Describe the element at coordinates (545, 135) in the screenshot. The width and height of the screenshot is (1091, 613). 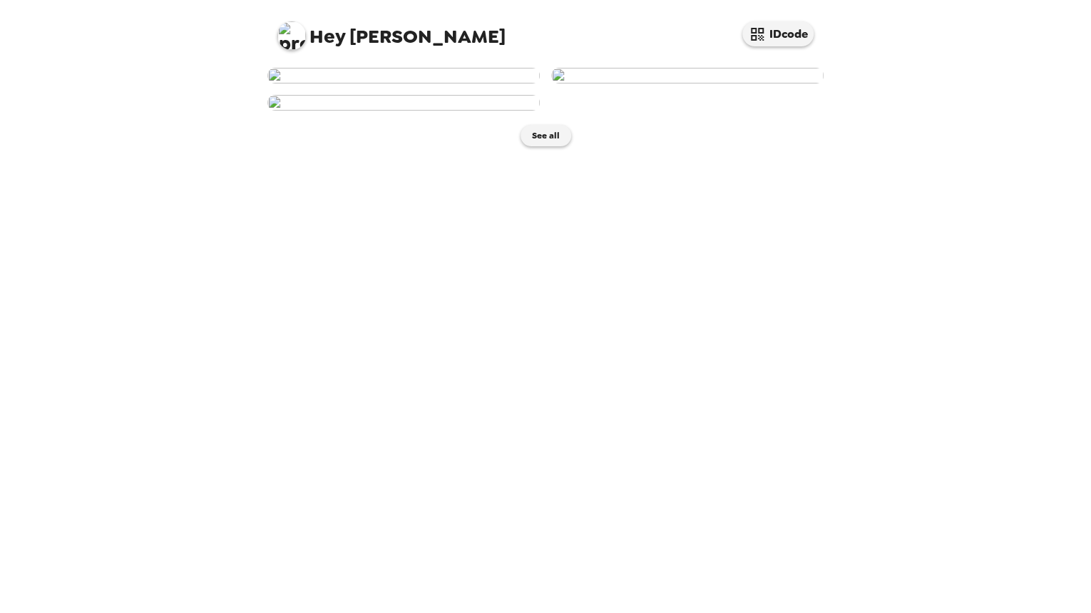
I see `button: See all` at that location.